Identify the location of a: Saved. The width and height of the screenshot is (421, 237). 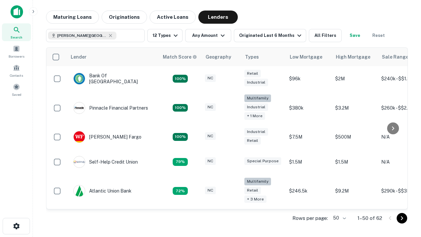
(16, 90).